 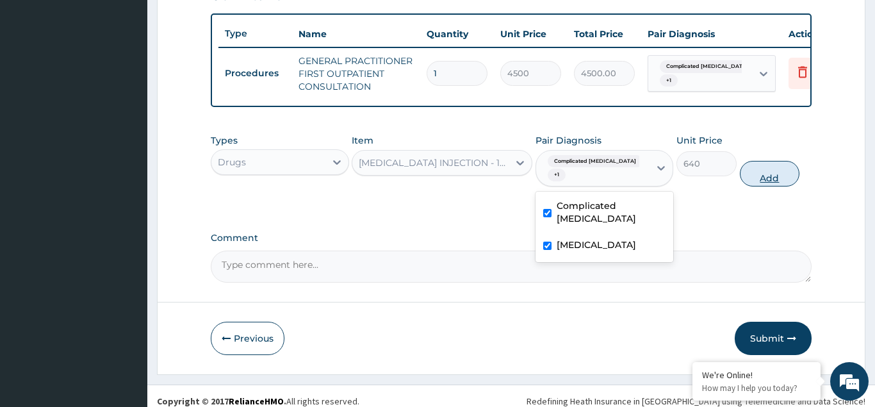 I want to click on textarea: Type your message and hit 'Enter', so click(x=125, y=293).